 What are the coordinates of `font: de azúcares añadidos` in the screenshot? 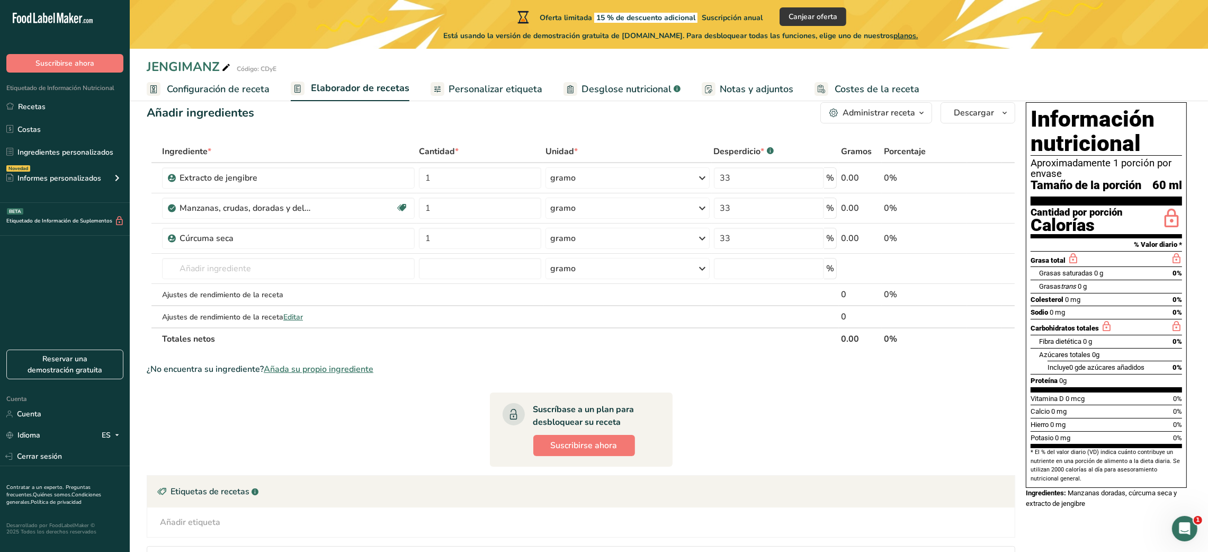 It's located at (1111, 367).